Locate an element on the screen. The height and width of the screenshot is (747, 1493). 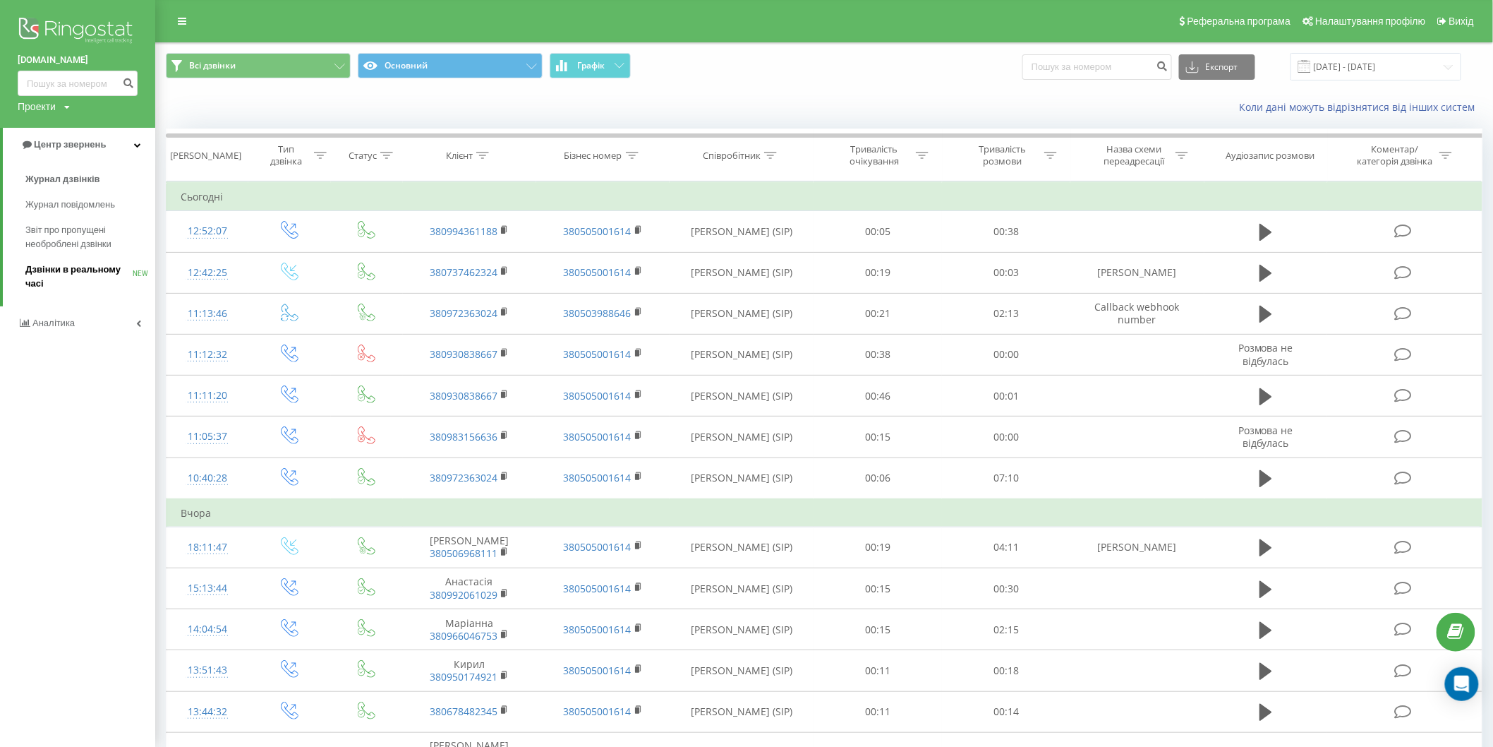
span: Вихід is located at coordinates (1462, 21).